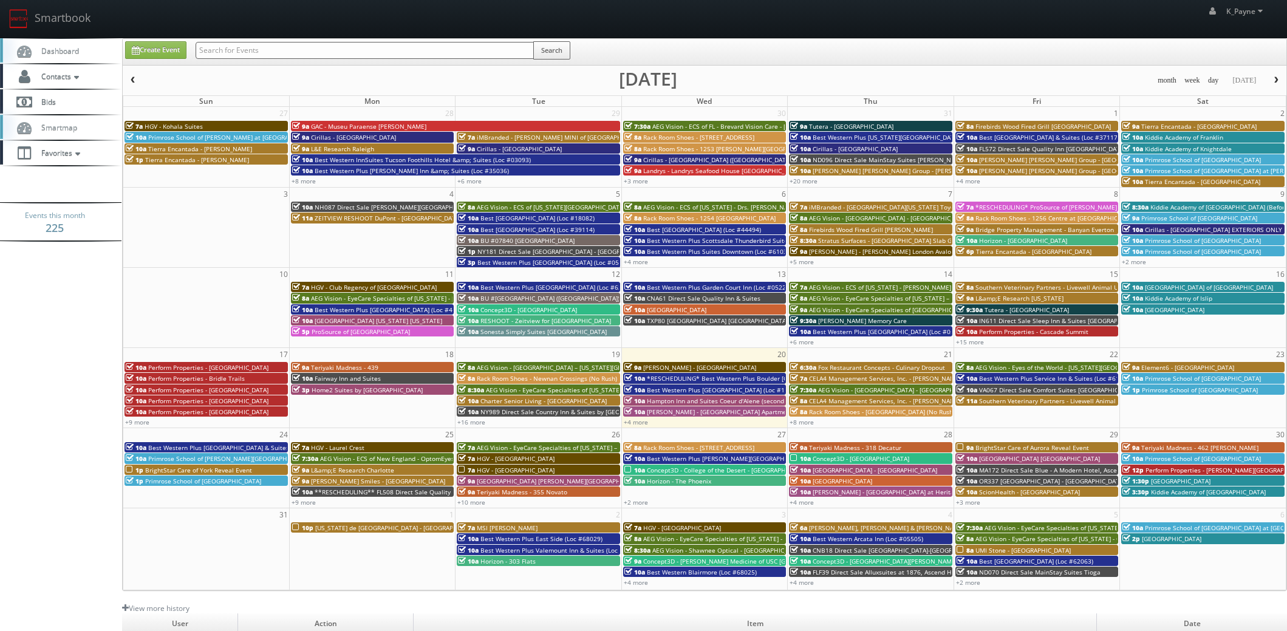 The image size is (1287, 631). What do you see at coordinates (965, 251) in the screenshot?
I see `span: 6p` at bounding box center [965, 251].